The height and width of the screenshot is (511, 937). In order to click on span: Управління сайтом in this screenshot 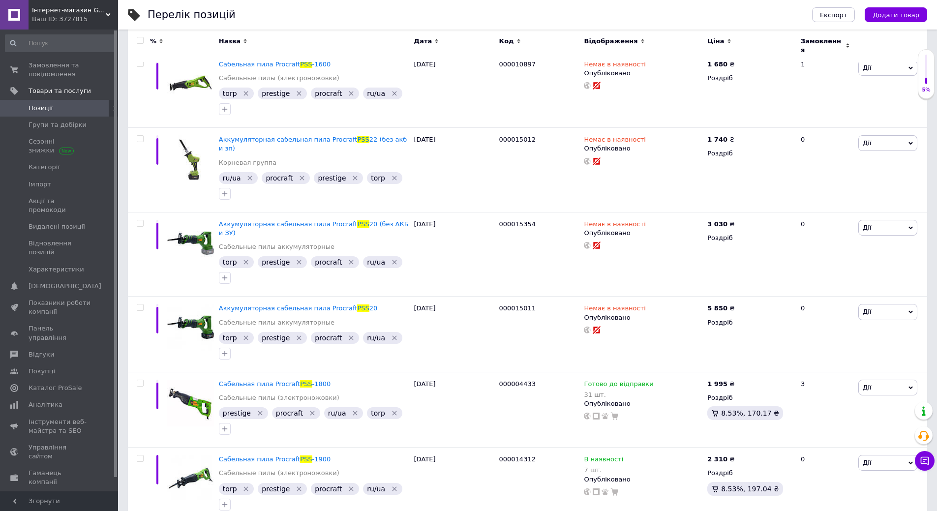, I will do `click(60, 452)`.